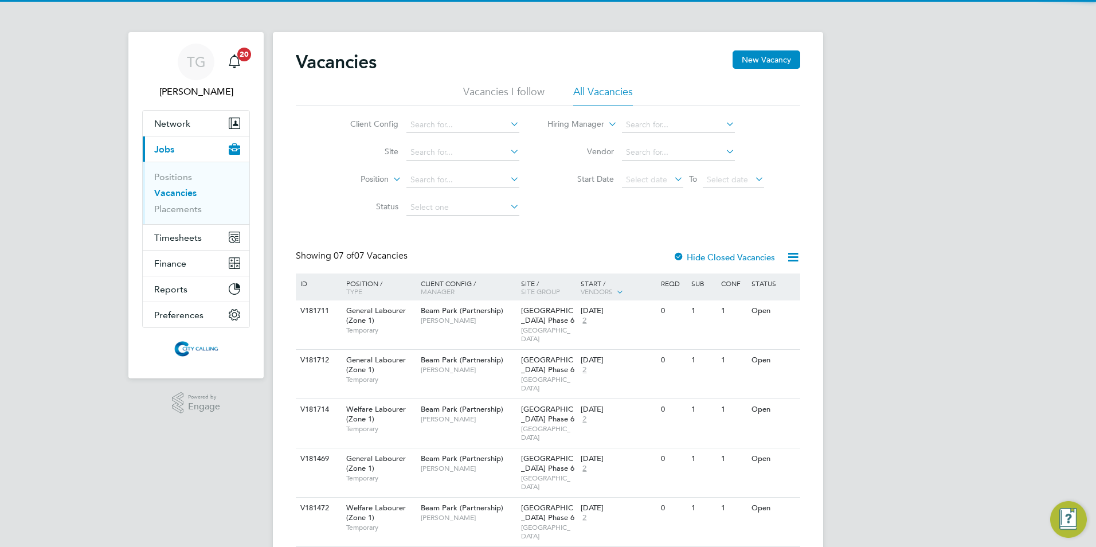  I want to click on button: New Vacancy, so click(766, 60).